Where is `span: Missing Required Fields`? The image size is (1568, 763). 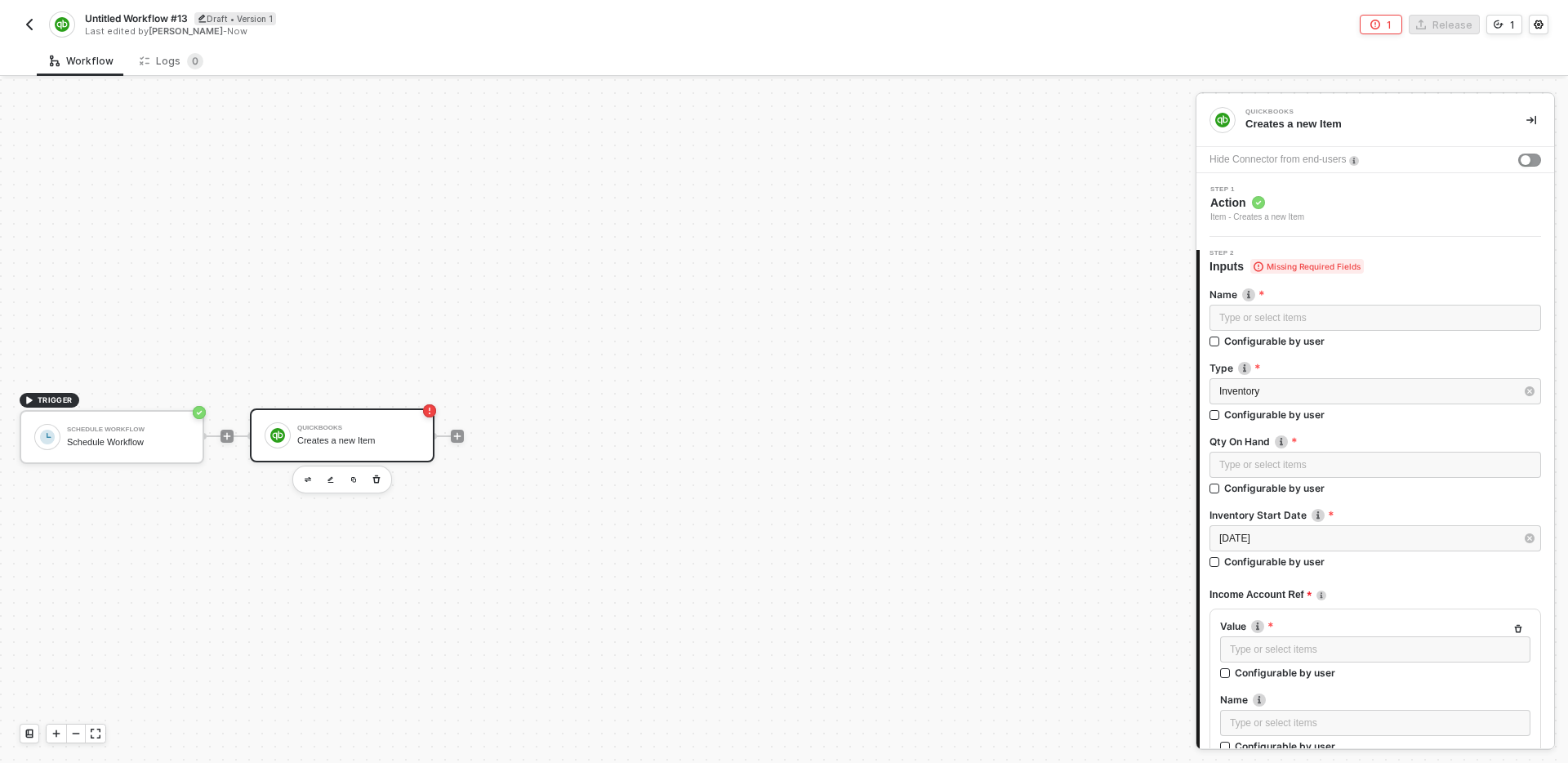 span: Missing Required Fields is located at coordinates (1306, 266).